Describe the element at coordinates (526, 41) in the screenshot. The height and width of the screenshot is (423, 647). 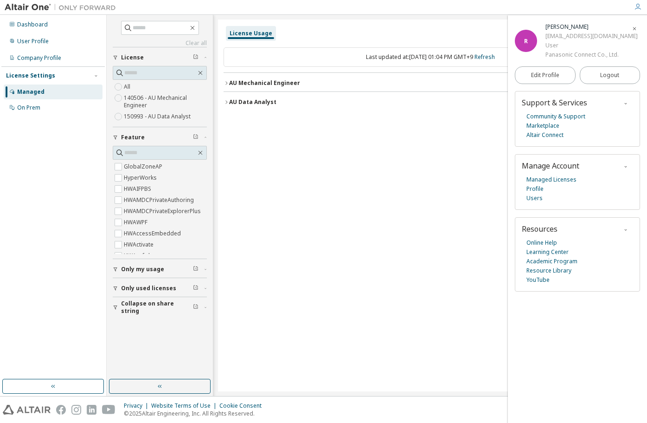
I see `span: R` at that location.